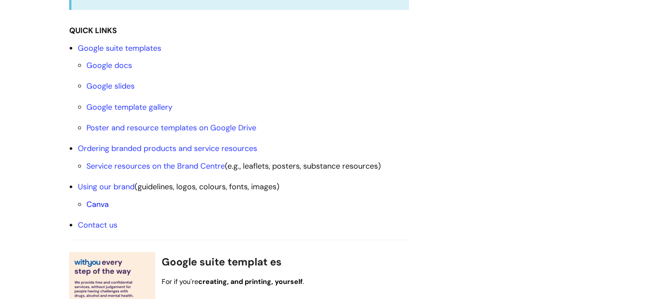 The width and height of the screenshot is (654, 299). I want to click on strong: creating, and printing, yourself, so click(250, 281).